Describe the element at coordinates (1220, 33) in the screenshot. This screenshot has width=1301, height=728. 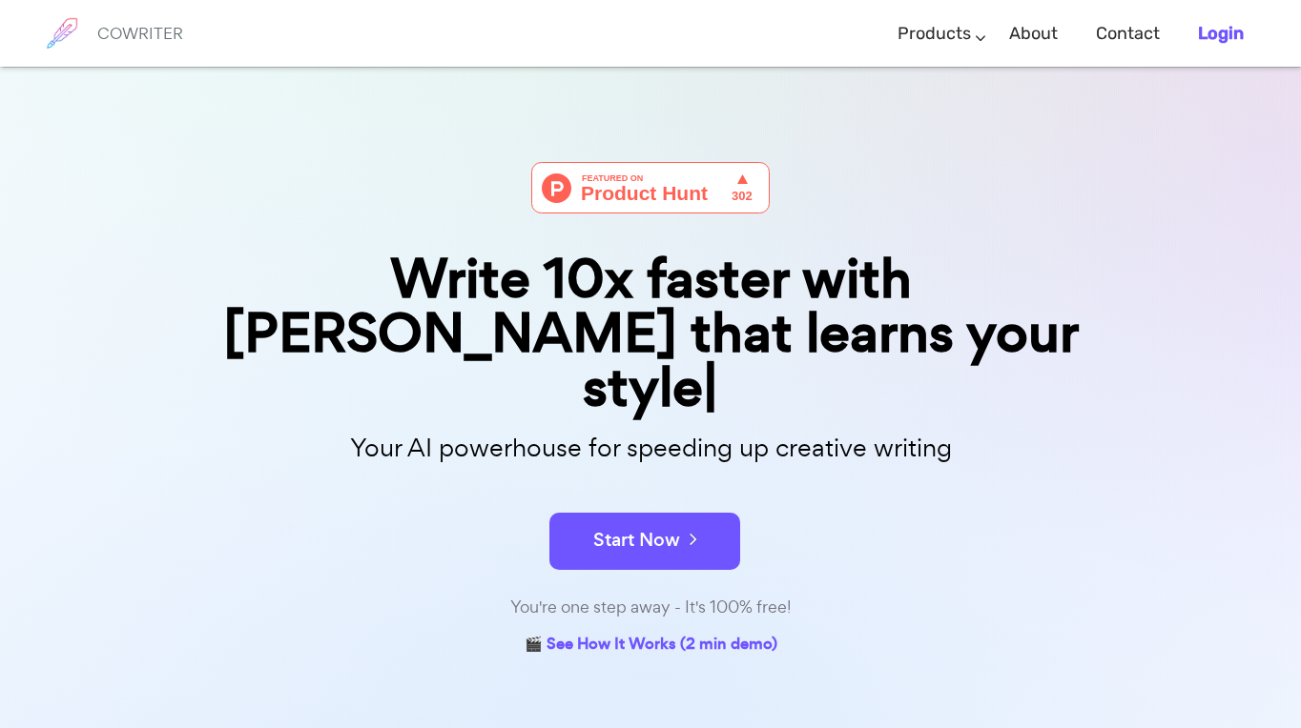
I see `b: Login` at that location.